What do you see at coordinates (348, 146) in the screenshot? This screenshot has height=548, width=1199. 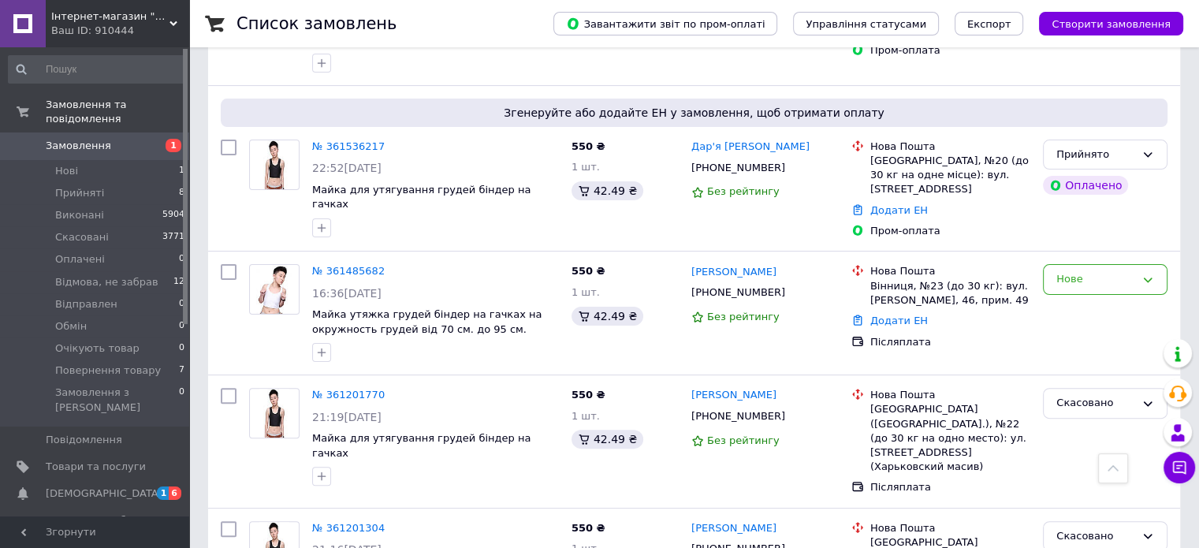 I see `a: № 361536217` at bounding box center [348, 146].